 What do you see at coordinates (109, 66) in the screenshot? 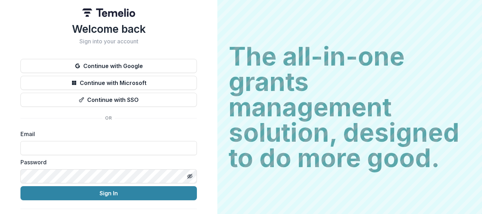
I see `button: Continue with Google` at bounding box center [109, 66].